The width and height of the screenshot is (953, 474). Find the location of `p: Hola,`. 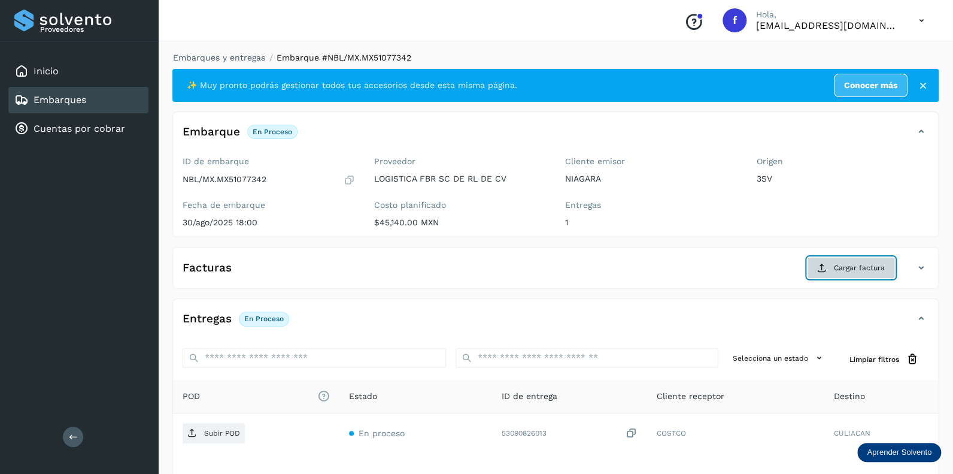

p: Hola, is located at coordinates (828, 14).